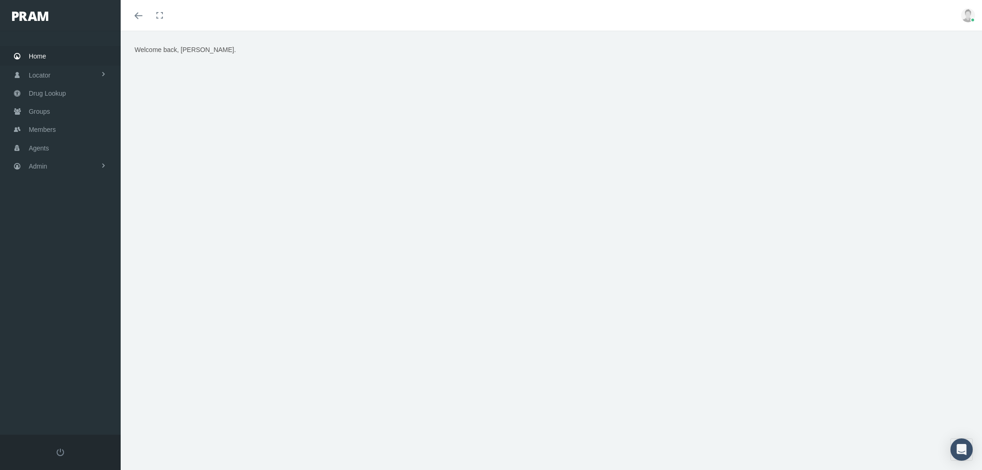  Describe the element at coordinates (39, 111) in the screenshot. I see `span: Groups` at that location.